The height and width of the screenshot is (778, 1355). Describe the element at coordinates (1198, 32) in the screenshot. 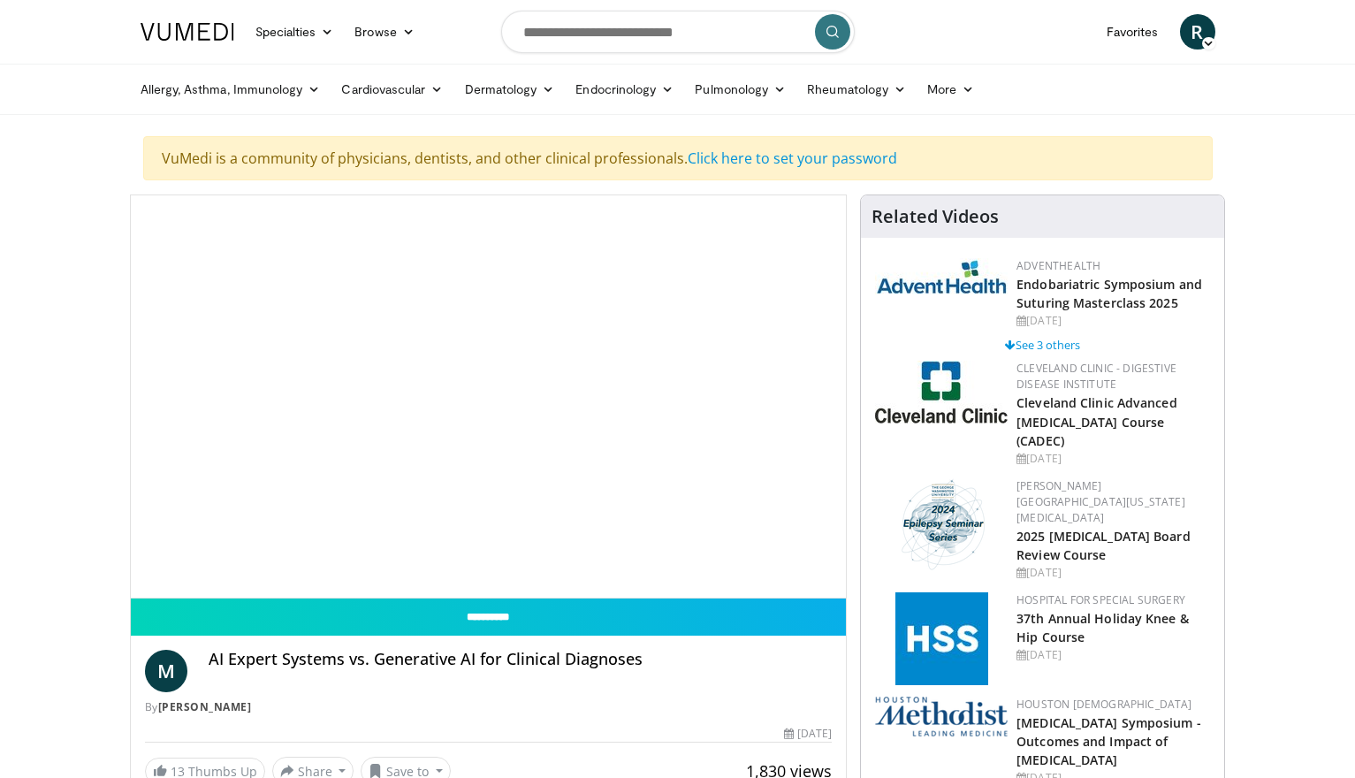

I see `span: R` at that location.